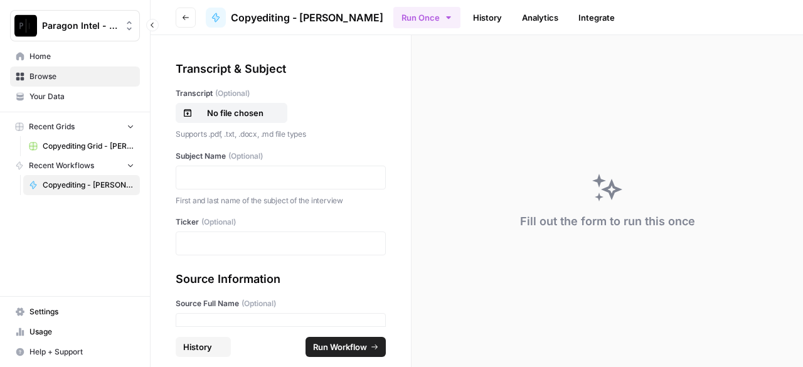 The image size is (803, 367). Describe the element at coordinates (75, 332) in the screenshot. I see `a: Usage` at that location.